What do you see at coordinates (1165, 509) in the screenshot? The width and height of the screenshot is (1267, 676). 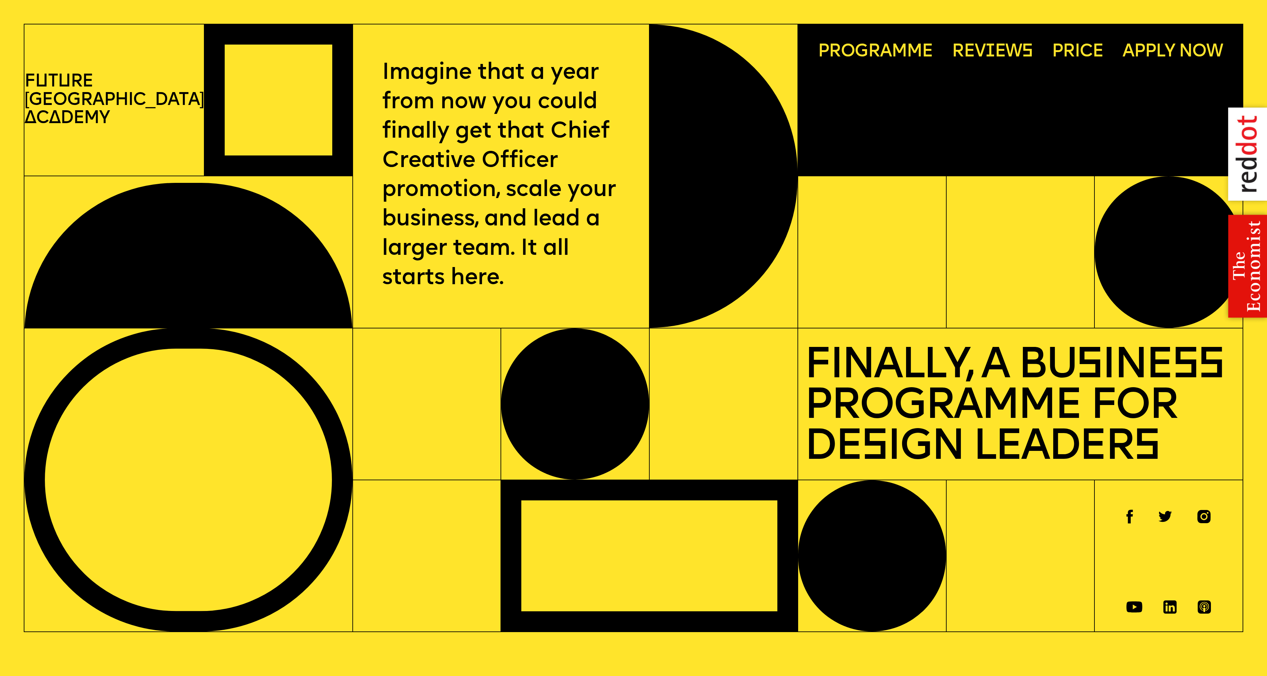 I see `a: Twitter` at bounding box center [1165, 509].